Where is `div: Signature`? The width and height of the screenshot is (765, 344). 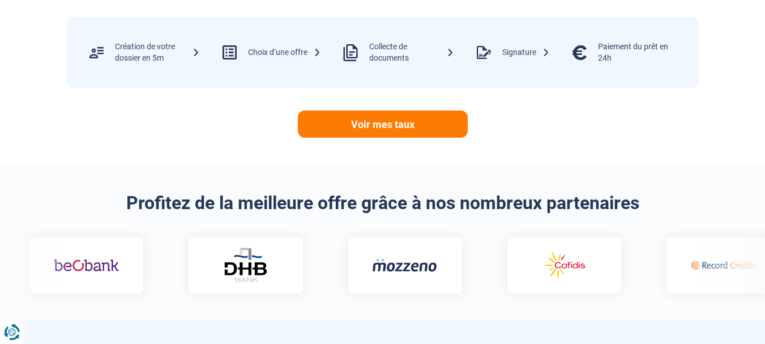
div: Signature is located at coordinates (526, 53).